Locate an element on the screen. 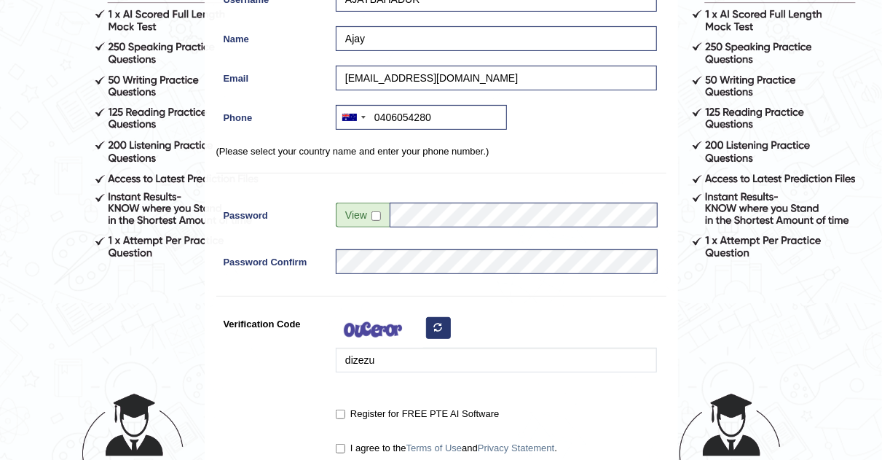 The width and height of the screenshot is (882, 460). label: Phone is located at coordinates (273, 114).